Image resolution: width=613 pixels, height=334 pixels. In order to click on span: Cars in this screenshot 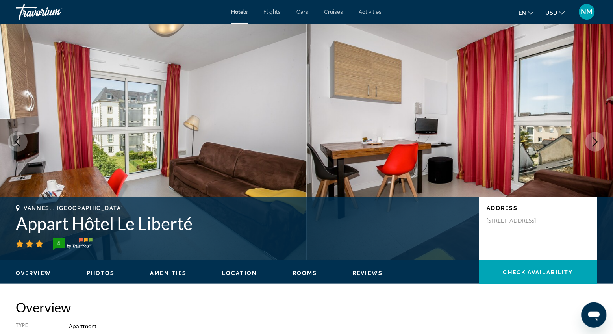, I will do `click(303, 12)`.